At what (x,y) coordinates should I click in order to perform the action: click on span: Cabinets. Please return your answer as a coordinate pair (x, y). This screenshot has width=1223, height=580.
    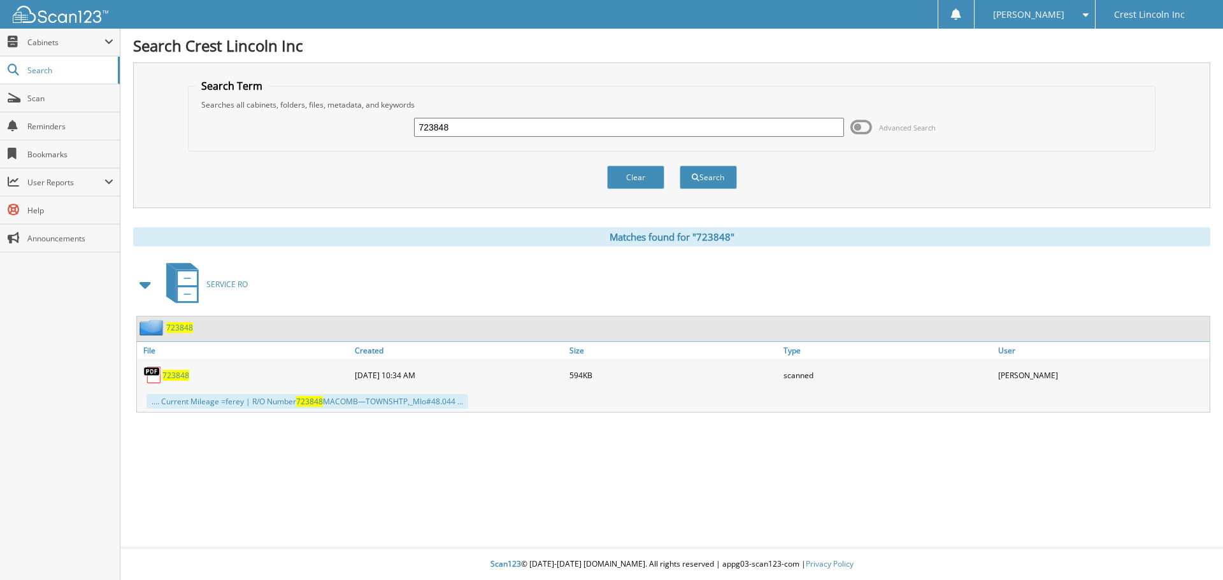
    Looking at the image, I should click on (66, 42).